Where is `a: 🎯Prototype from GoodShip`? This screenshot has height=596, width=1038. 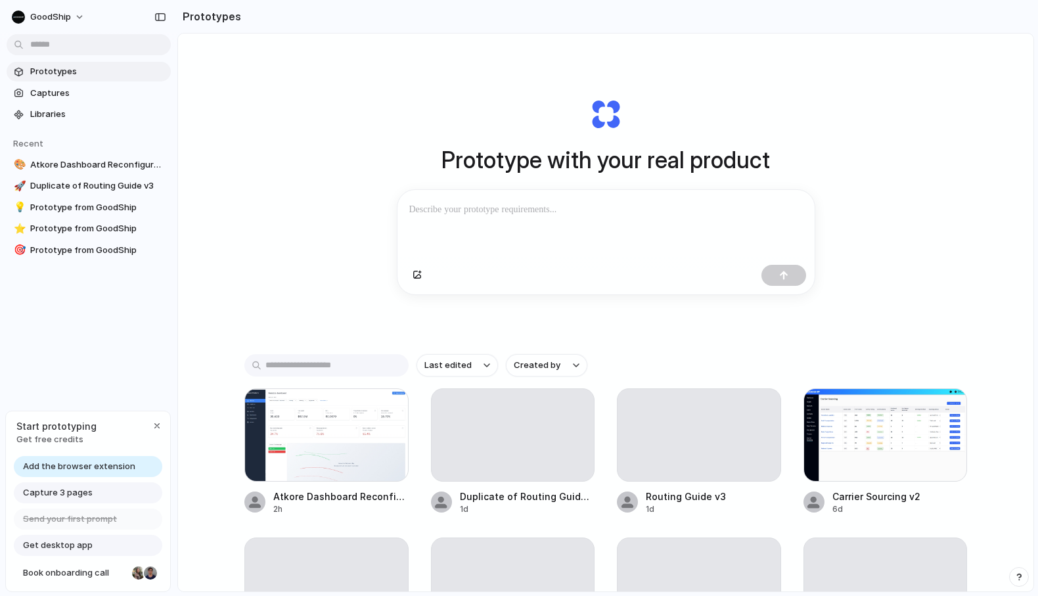 a: 🎯Prototype from GoodShip is located at coordinates (89, 250).